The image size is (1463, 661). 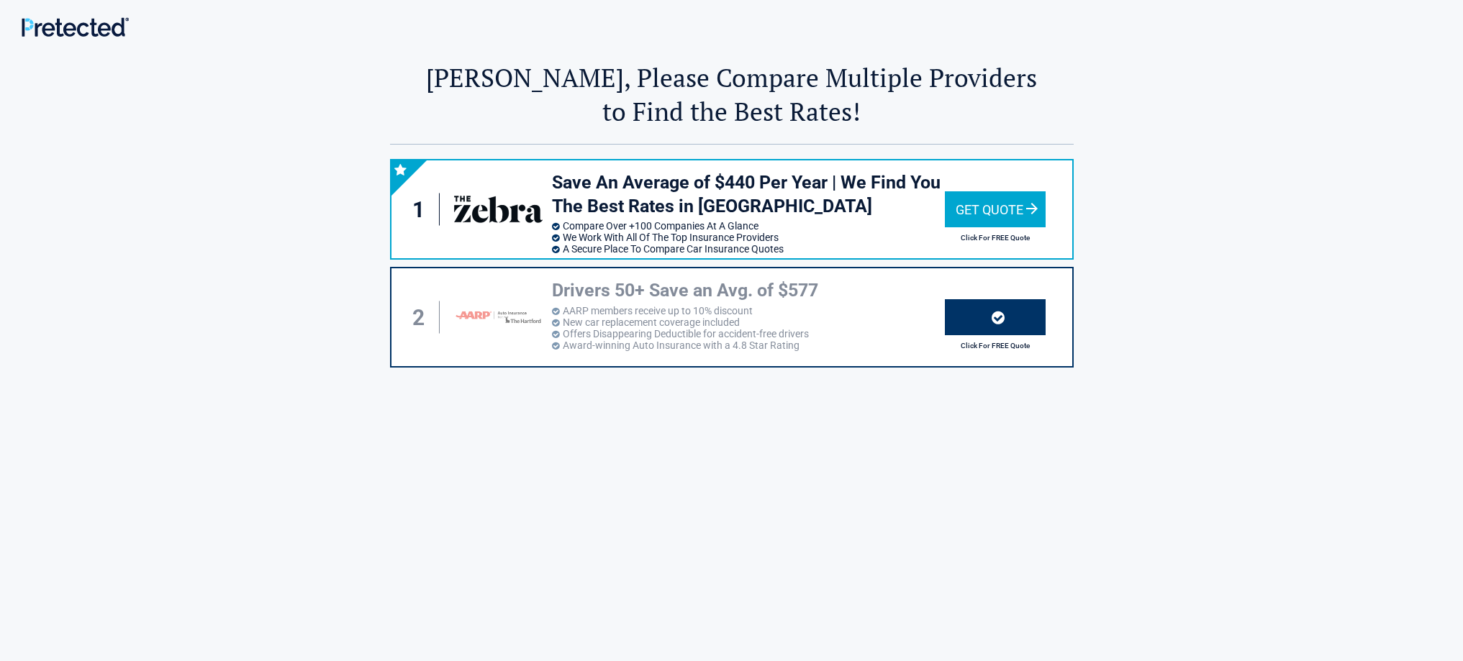 What do you see at coordinates (748, 345) in the screenshot?
I see `li: Award-winning Auto Insurance with a 4.8 Star Rating` at bounding box center [748, 345].